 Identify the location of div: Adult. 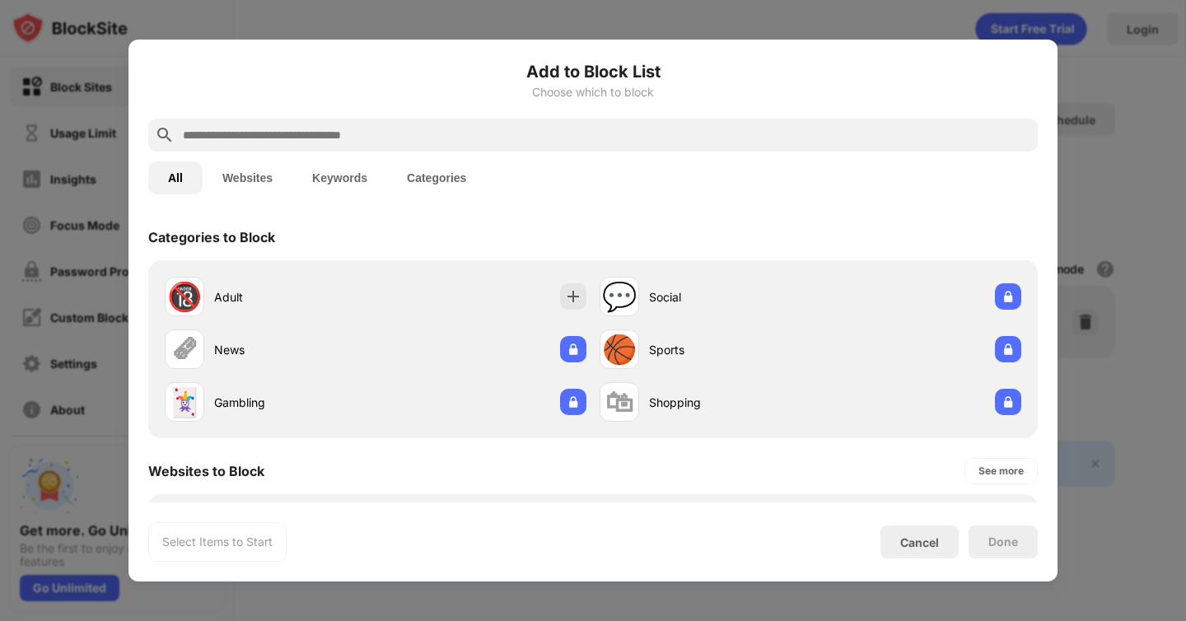
(295, 296).